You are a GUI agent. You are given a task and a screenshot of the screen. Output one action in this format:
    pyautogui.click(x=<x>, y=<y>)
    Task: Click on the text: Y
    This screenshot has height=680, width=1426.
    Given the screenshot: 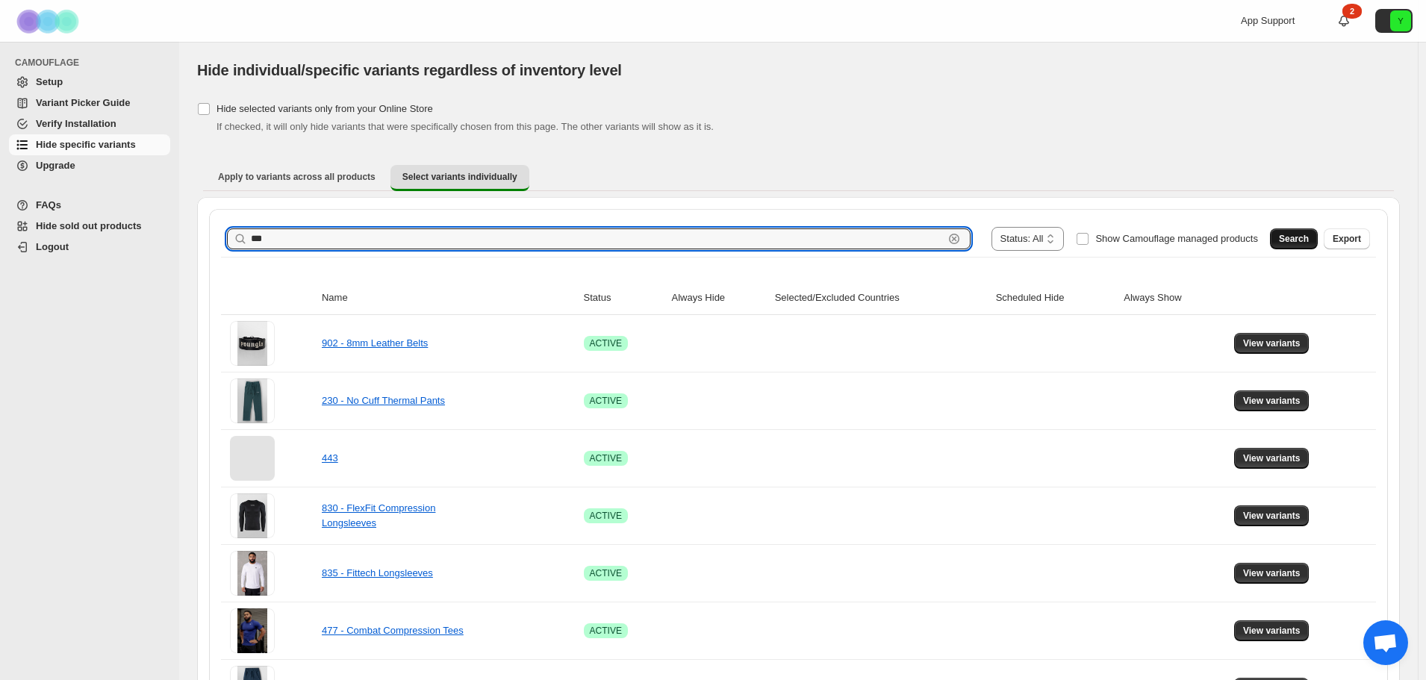 What is the action you would take?
    pyautogui.click(x=1401, y=21)
    